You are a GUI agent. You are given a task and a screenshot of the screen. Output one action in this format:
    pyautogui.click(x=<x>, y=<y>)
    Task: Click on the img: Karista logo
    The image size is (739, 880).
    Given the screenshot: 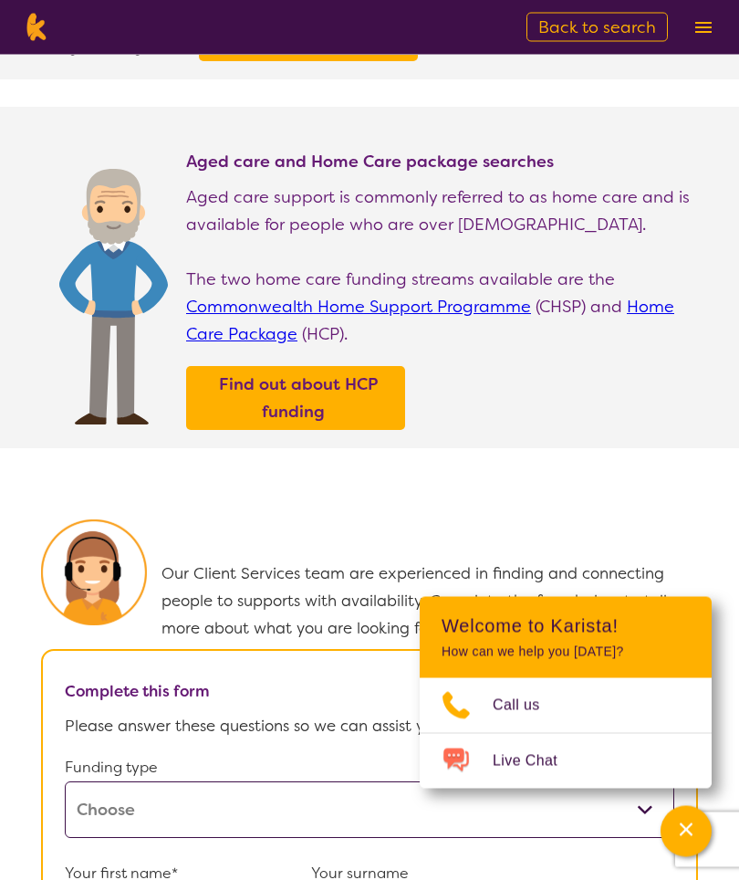 What is the action you would take?
    pyautogui.click(x=36, y=27)
    